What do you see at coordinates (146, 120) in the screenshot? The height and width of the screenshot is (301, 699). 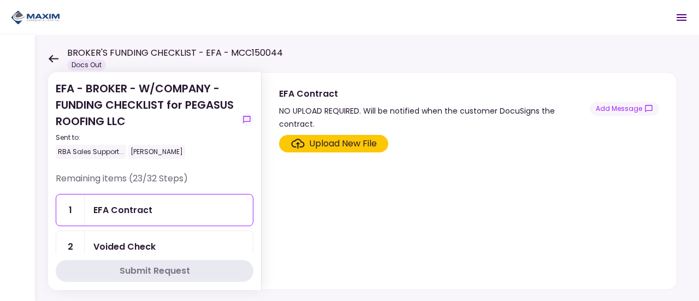 I see `div: EFA - BROKER - W/COMPANY - FUNDING CHECKLIST for PEGASUS ROOFING LLC` at bounding box center [146, 120].